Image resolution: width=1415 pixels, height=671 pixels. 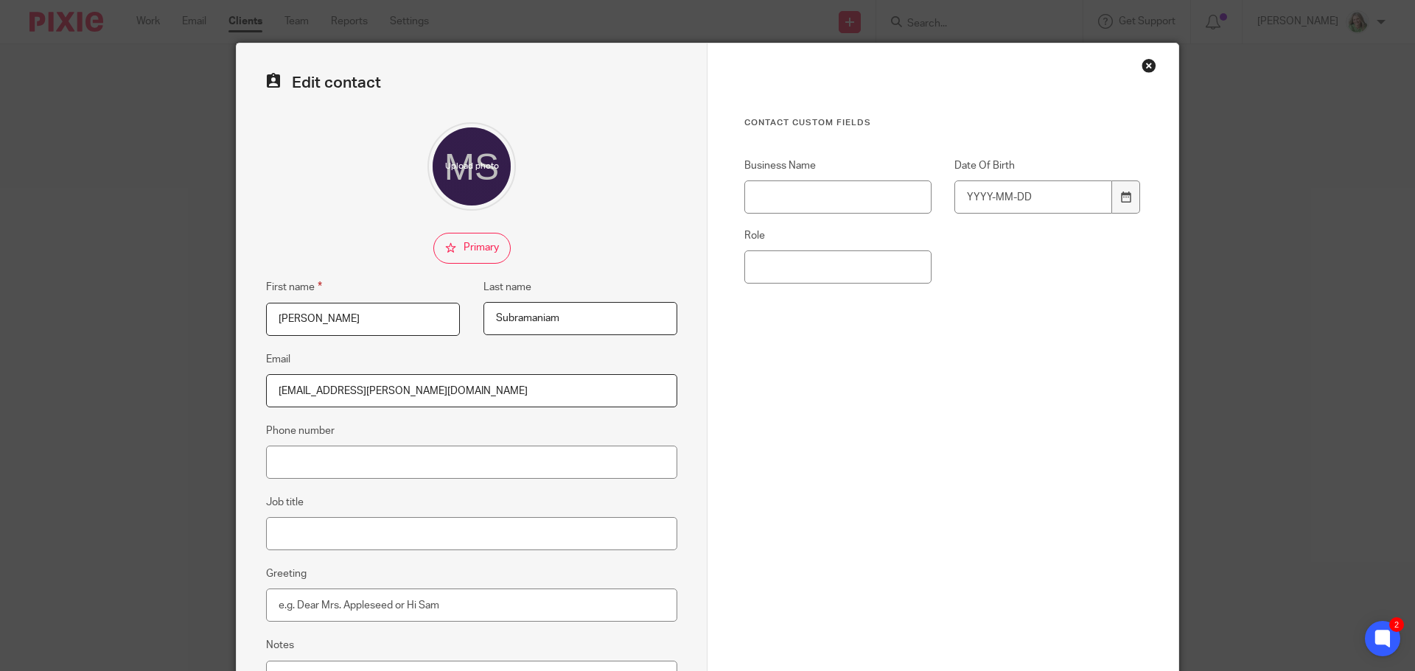 I want to click on input: YYYY-MM-DD, so click(x=1033, y=197).